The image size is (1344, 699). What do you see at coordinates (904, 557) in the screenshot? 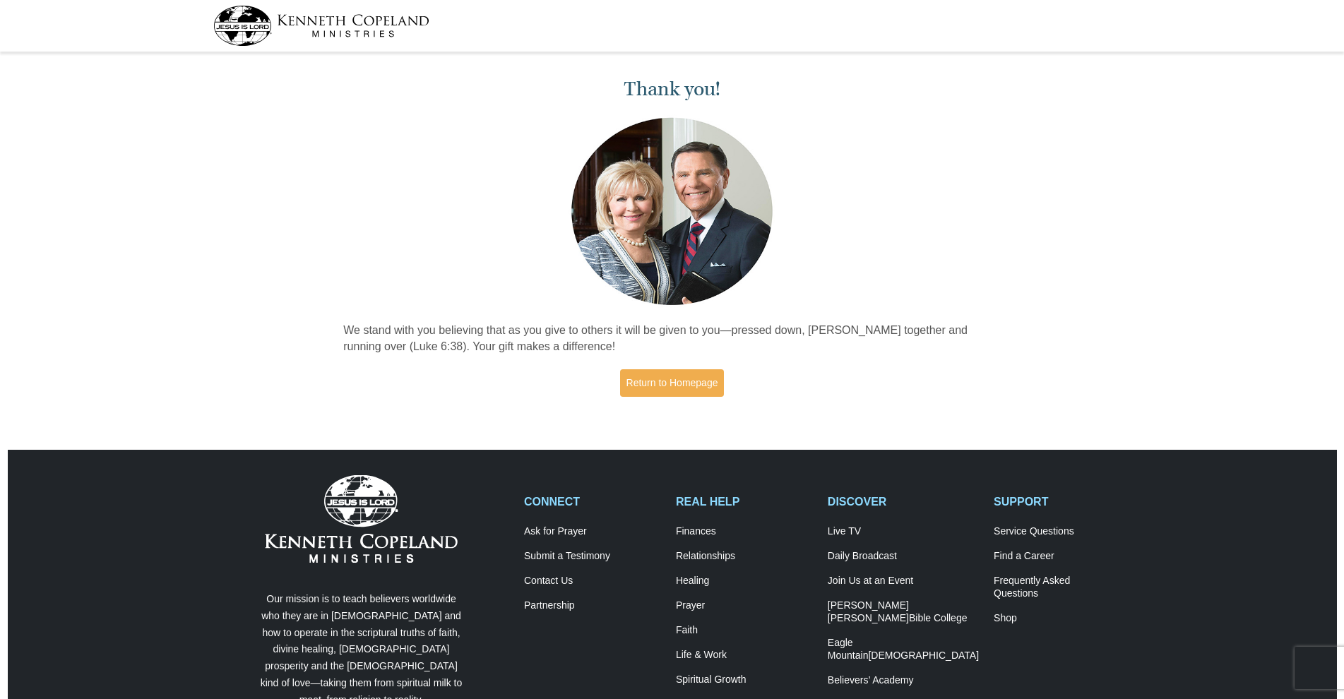
I see `a: Daily Broadcast` at bounding box center [904, 557].